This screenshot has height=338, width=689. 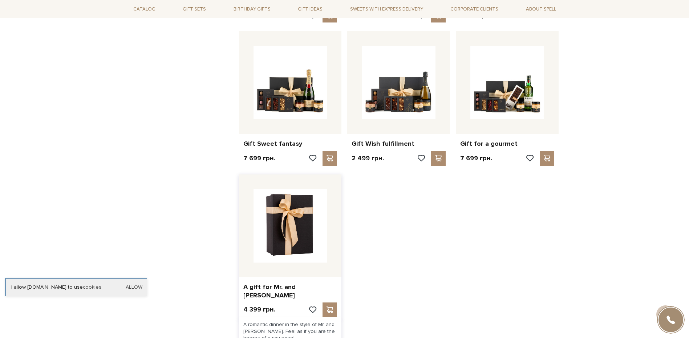 What do you see at coordinates (194, 9) in the screenshot?
I see `span: Gift sets` at bounding box center [194, 9].